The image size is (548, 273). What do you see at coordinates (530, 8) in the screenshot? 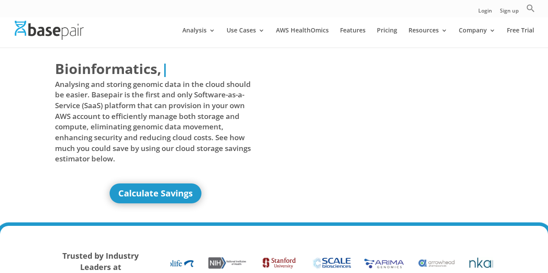
I see `svg: Search` at bounding box center [530, 8].